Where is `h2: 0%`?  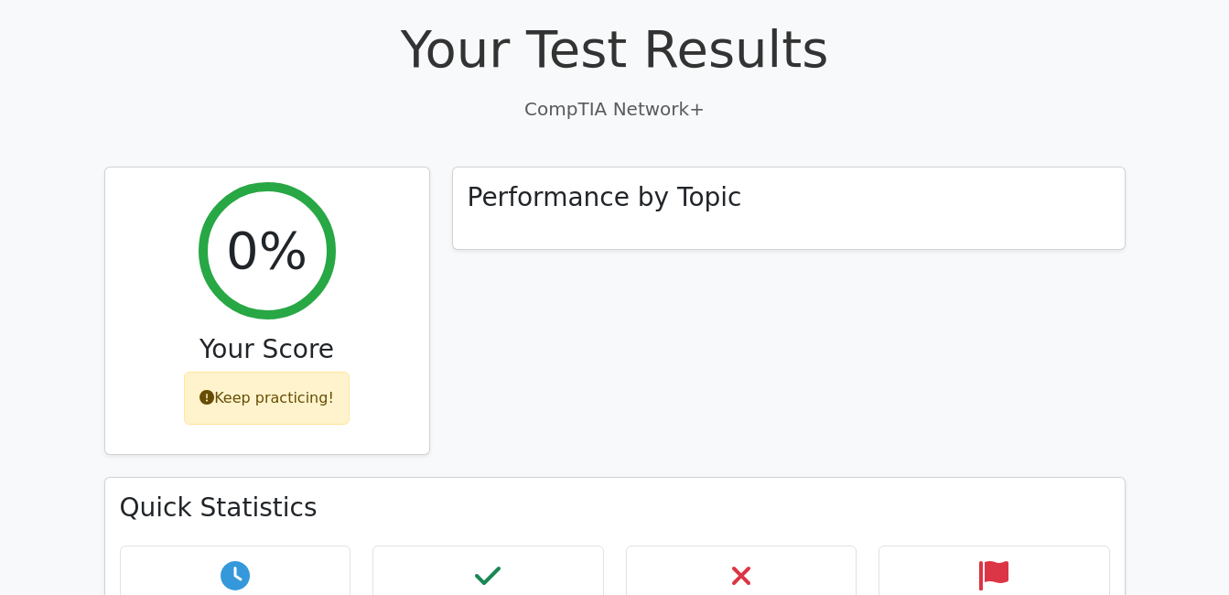
h2: 0% is located at coordinates (266, 250).